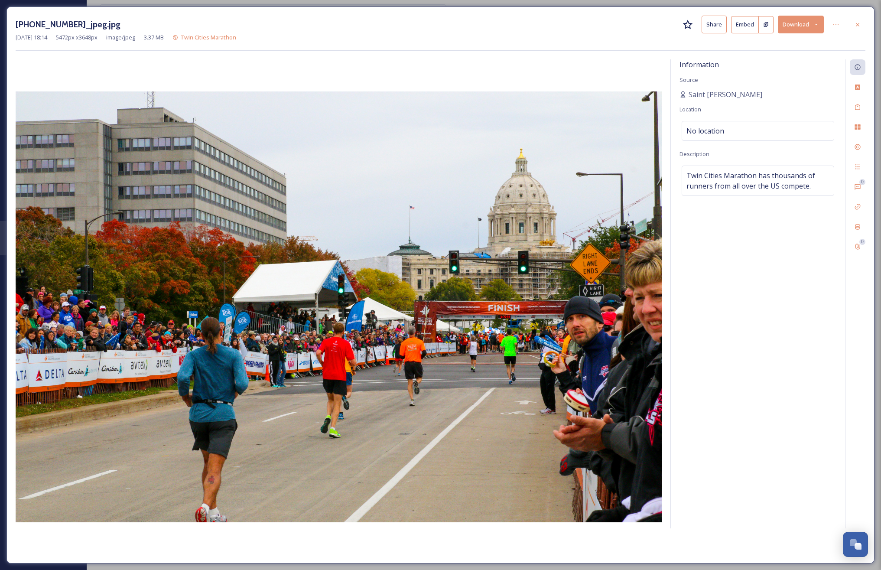 This screenshot has width=881, height=570. I want to click on span: image/jpeg, so click(121, 37).